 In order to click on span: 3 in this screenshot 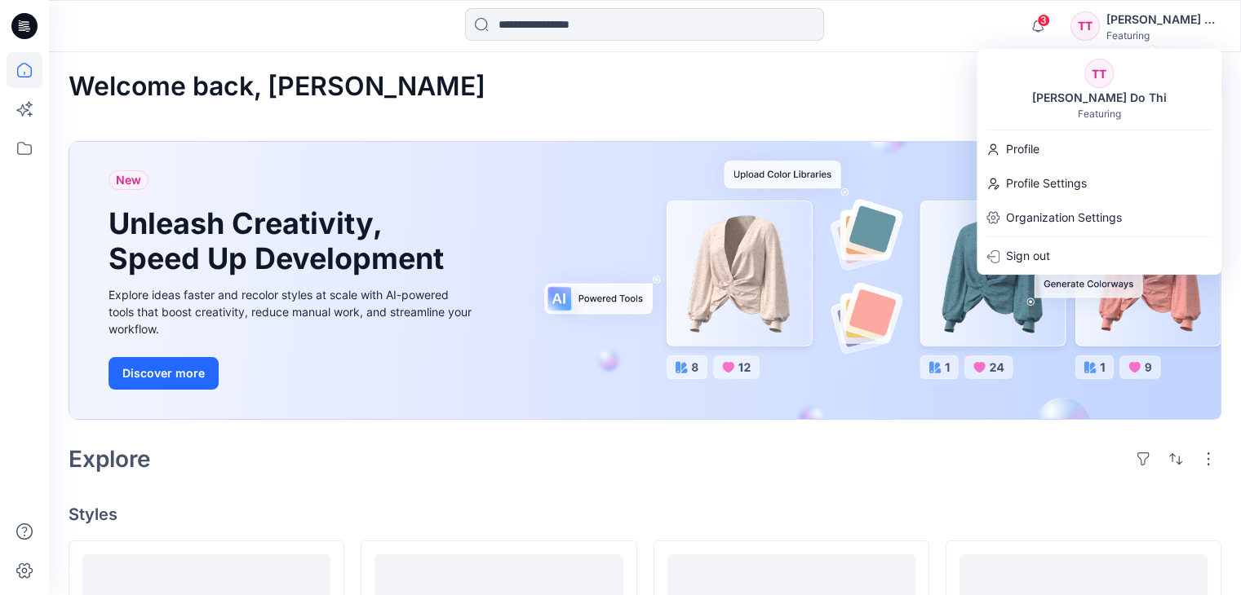, I will do `click(1043, 20)`.